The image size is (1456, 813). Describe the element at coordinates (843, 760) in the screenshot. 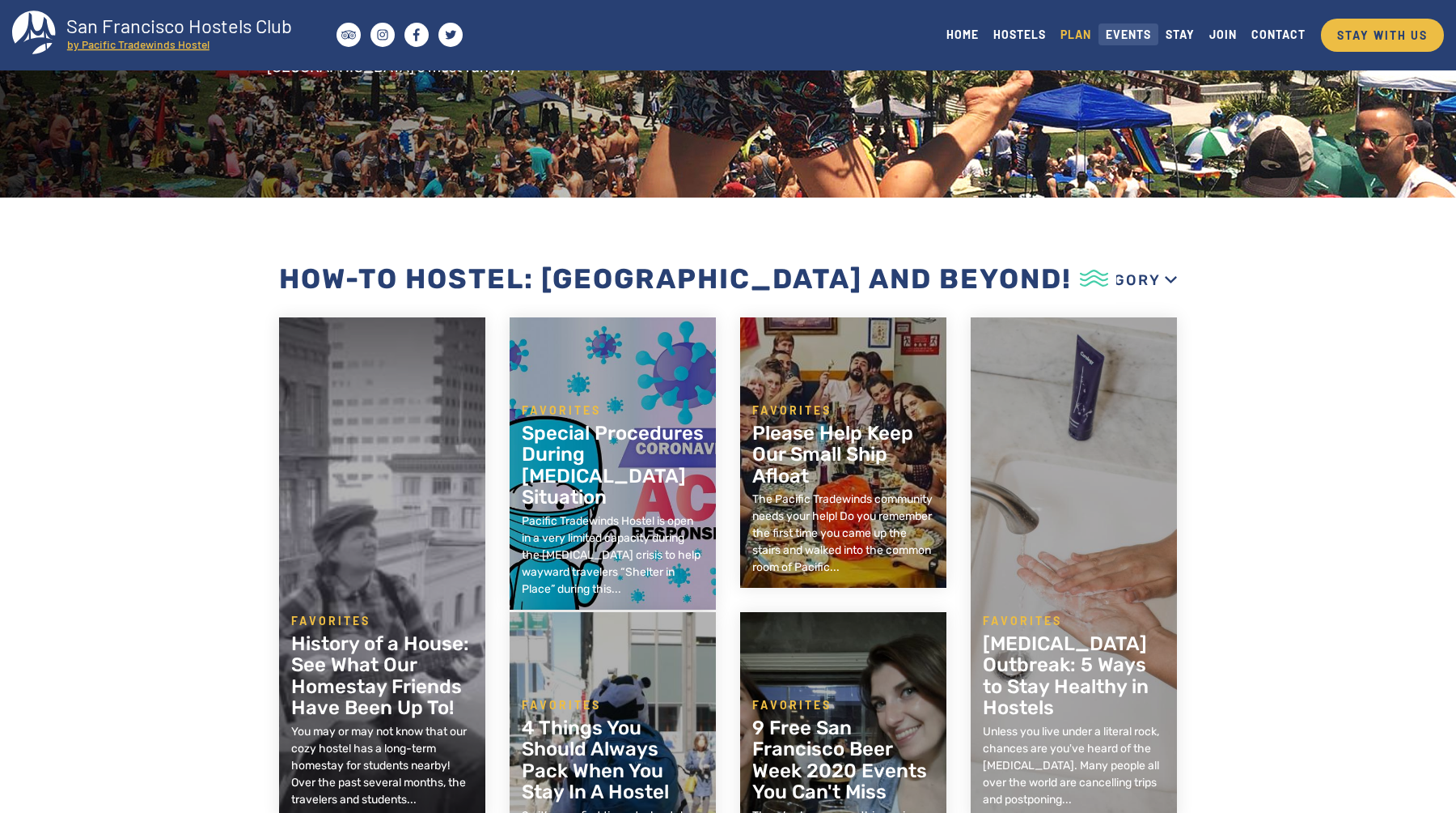

I see `h2: 9 Free San Francisco Beer Week 2020 Events You Can't Miss` at that location.